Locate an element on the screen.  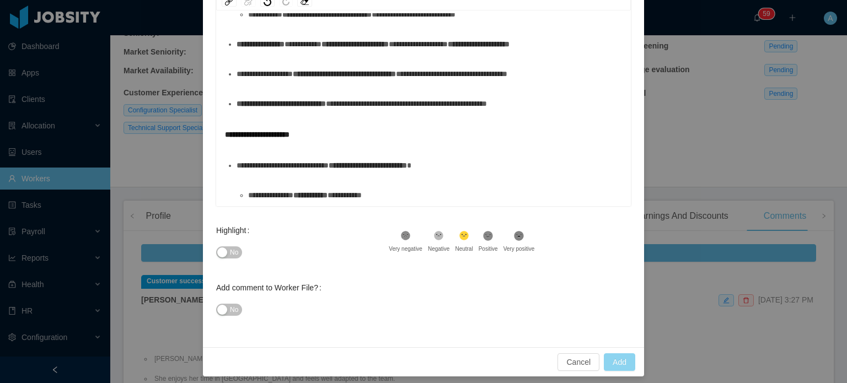
div: Negative is located at coordinates (439, 249).